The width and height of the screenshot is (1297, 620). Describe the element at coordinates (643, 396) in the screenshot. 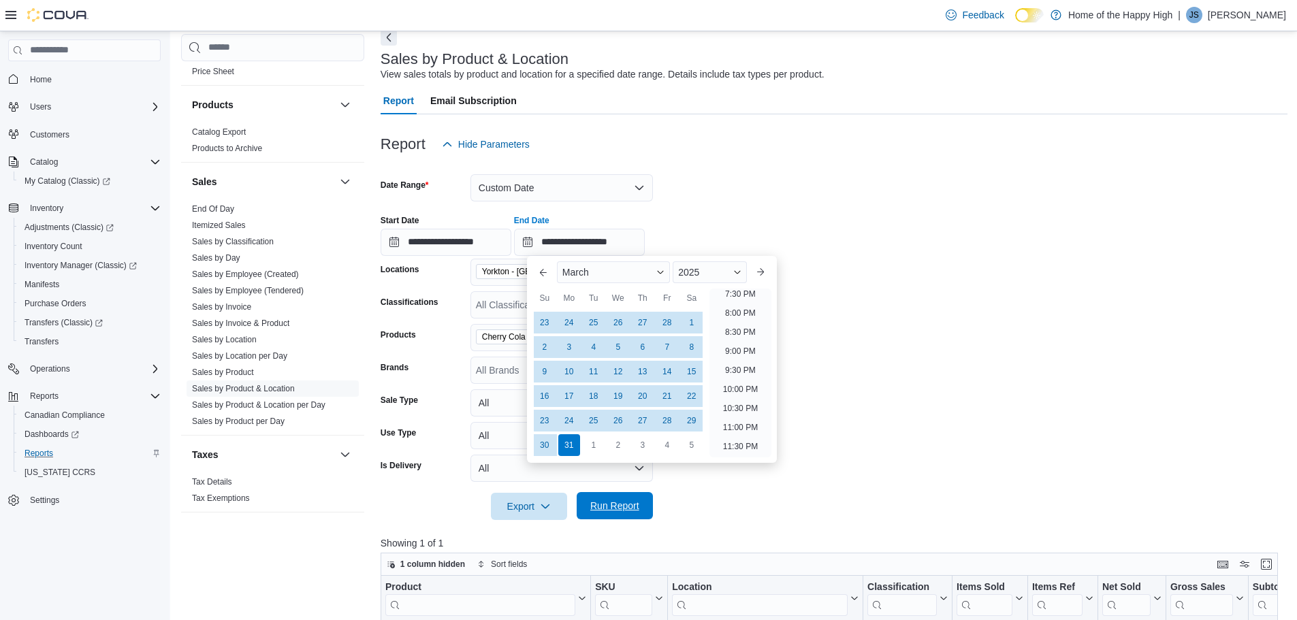

I see `div: day-20` at that location.